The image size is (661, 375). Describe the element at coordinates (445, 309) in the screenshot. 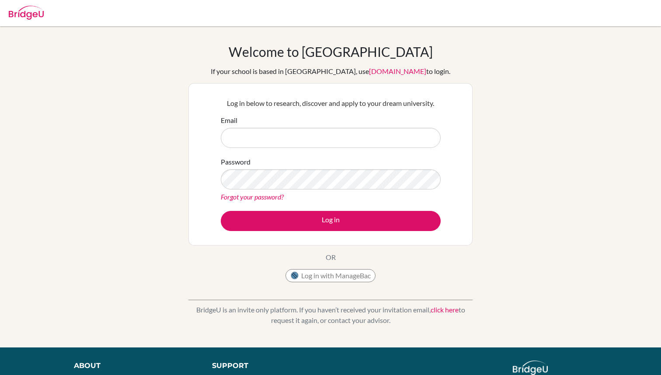

I see `a: click here` at that location.